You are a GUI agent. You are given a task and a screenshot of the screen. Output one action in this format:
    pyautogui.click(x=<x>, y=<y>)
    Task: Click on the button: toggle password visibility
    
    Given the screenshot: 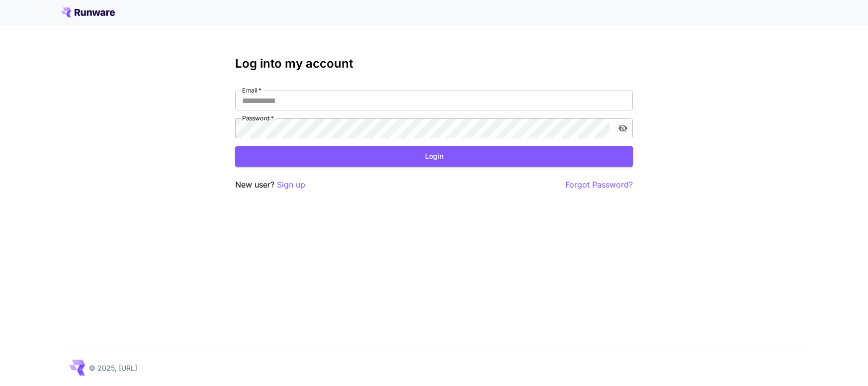 What is the action you would take?
    pyautogui.click(x=623, y=128)
    